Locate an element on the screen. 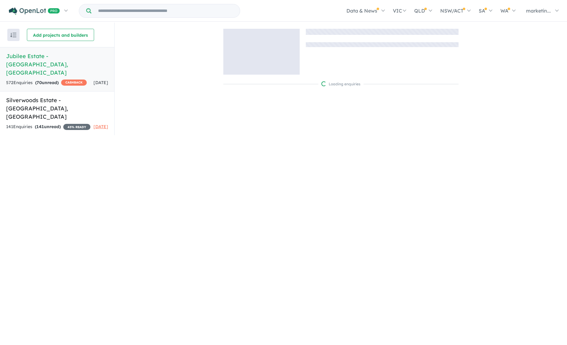 Image resolution: width=567 pixels, height=345 pixels. input: Try estate name, suburb, builder or developer is located at coordinates (166, 11).